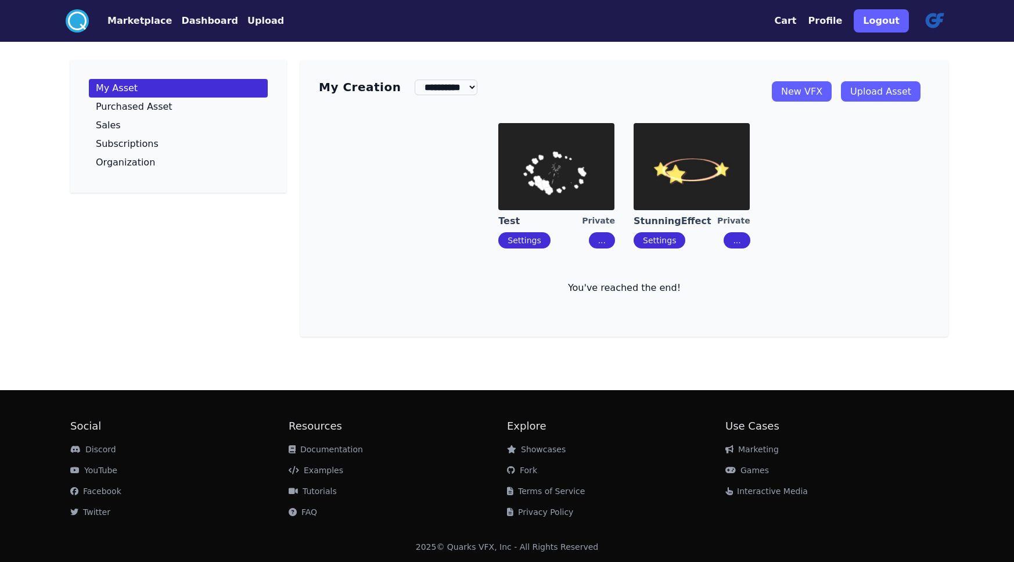  I want to click on h3: My Creation, so click(360, 87).